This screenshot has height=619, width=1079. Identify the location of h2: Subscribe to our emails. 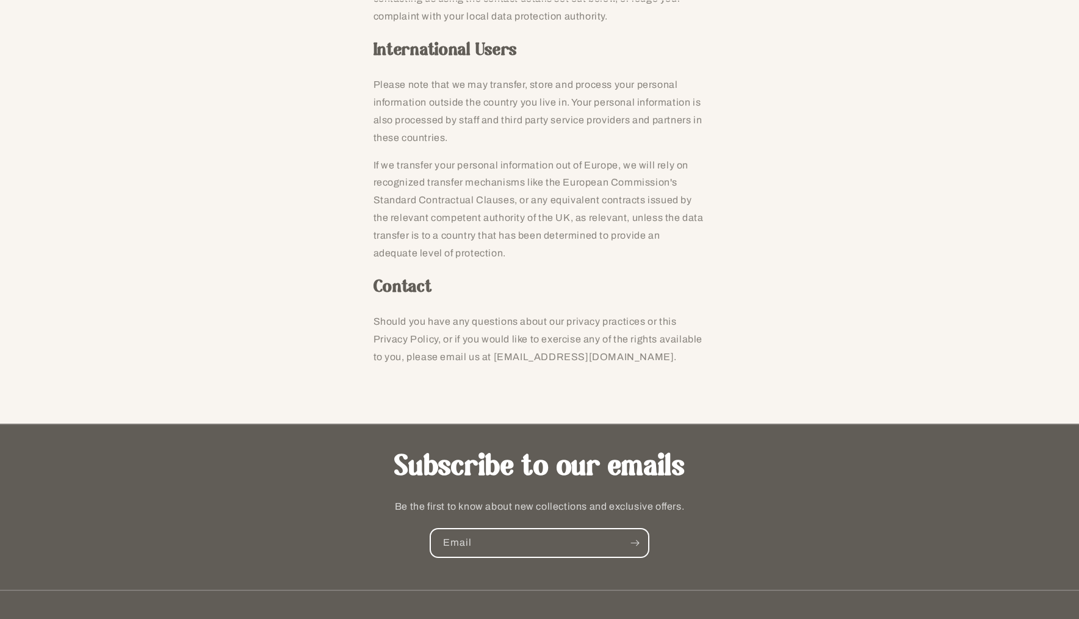
(539, 467).